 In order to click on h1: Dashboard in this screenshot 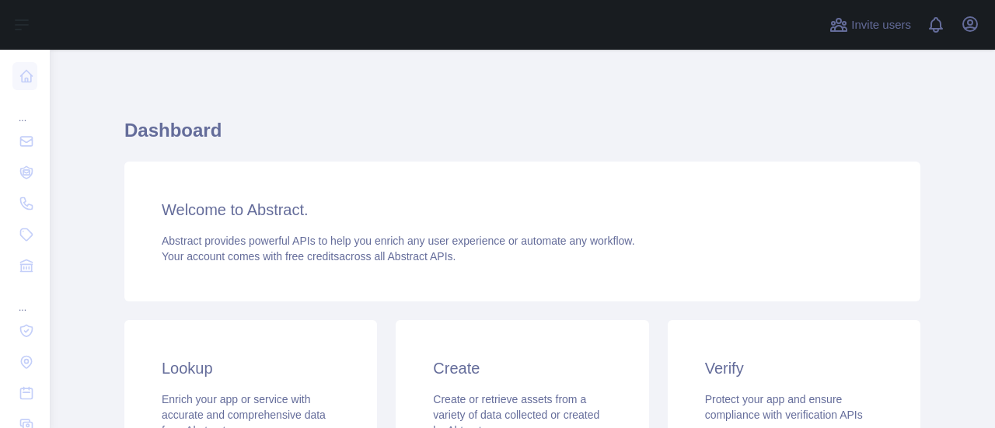, I will do `click(522, 137)`.